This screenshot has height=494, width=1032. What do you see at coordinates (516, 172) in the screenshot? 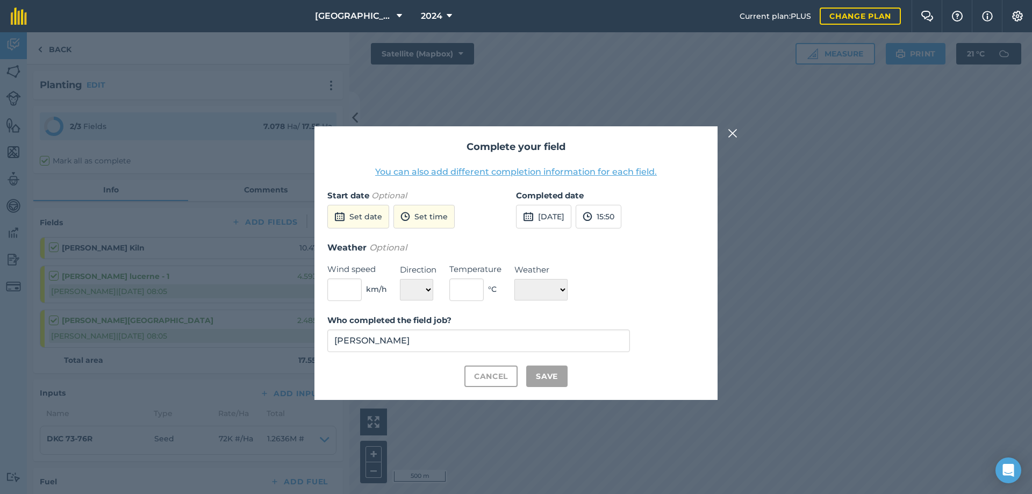
I see `button: You can also add different completion information for each field.` at bounding box center [516, 172].